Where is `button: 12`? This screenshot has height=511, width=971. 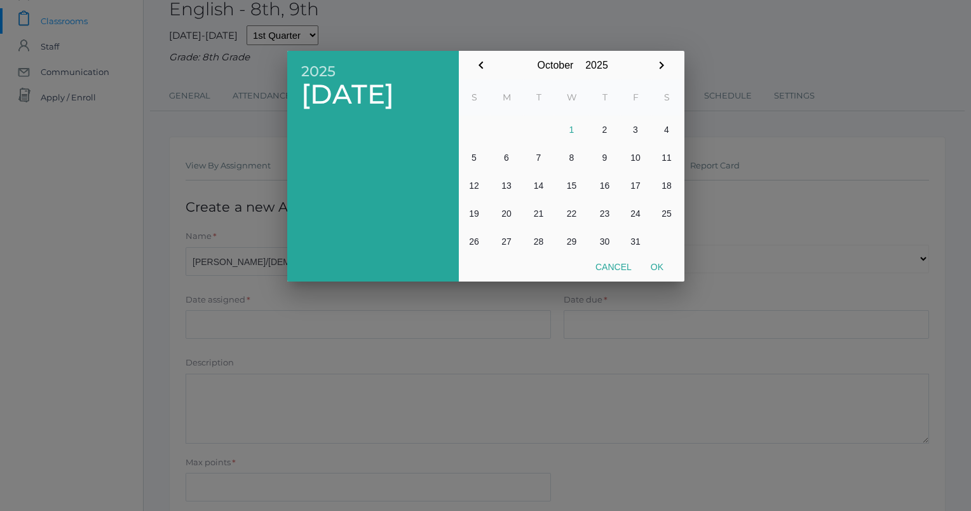
button: 12 is located at coordinates (474, 185).